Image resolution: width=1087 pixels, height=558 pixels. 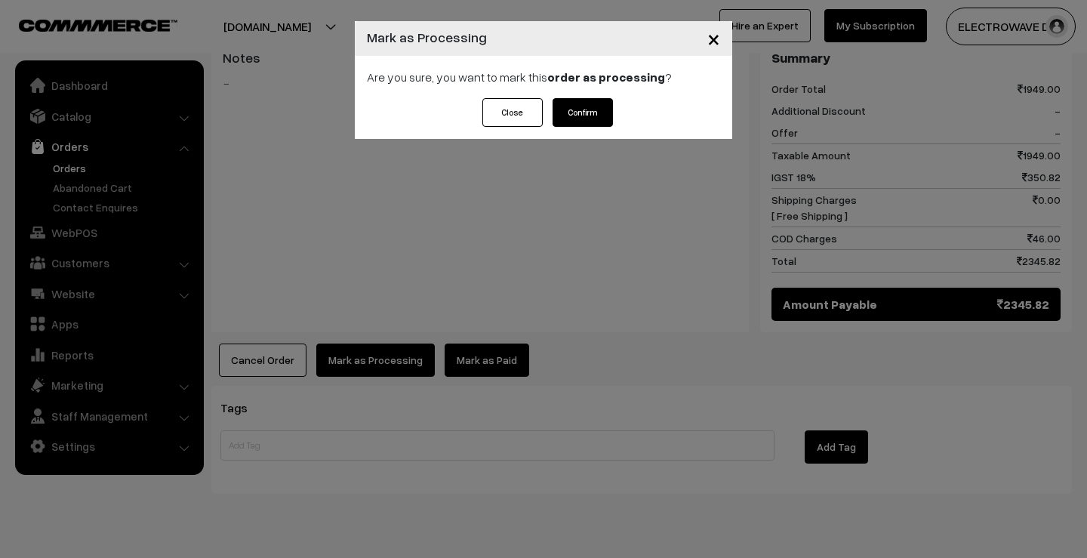 What do you see at coordinates (427, 37) in the screenshot?
I see `h4: Mark as Processing` at bounding box center [427, 37].